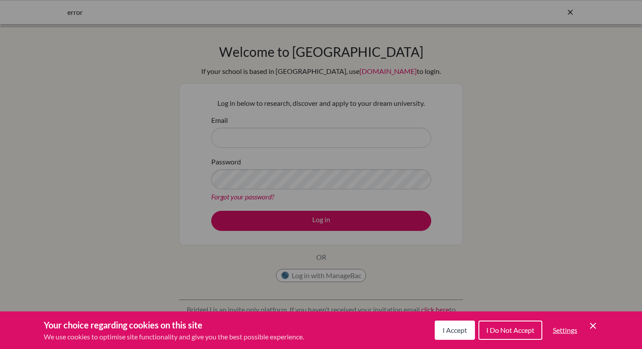  I want to click on button: I Accept, so click(455, 330).